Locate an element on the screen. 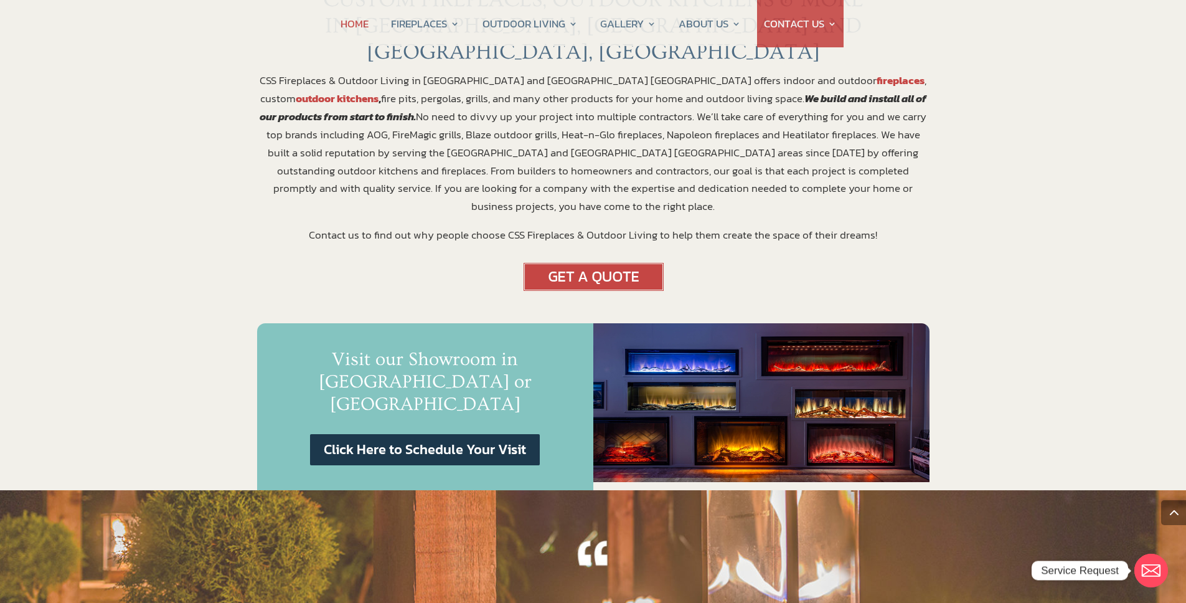  img: showroom6 is located at coordinates (761, 402).